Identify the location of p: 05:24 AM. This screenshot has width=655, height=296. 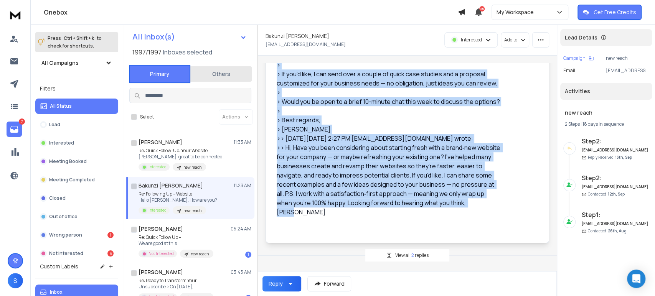
(241, 229).